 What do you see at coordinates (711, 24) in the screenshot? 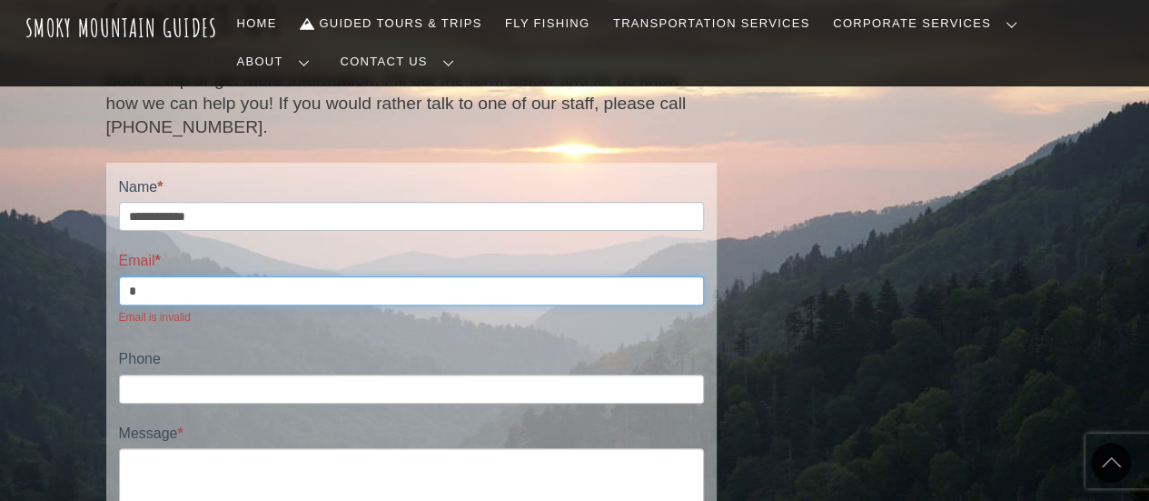
I see `a: Transportation Services` at bounding box center [711, 24].